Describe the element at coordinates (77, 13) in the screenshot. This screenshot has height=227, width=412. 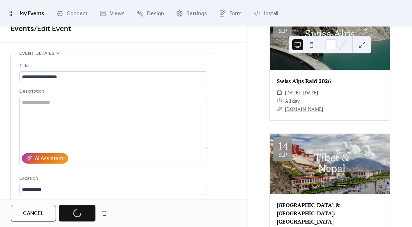
I see `span: Connect` at that location.